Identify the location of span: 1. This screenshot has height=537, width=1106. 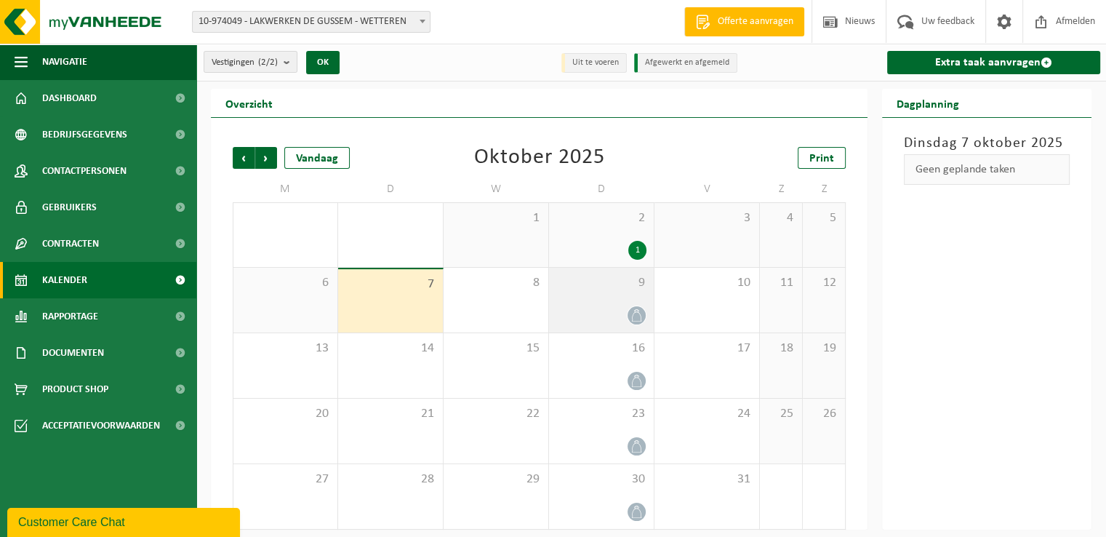
(496, 218).